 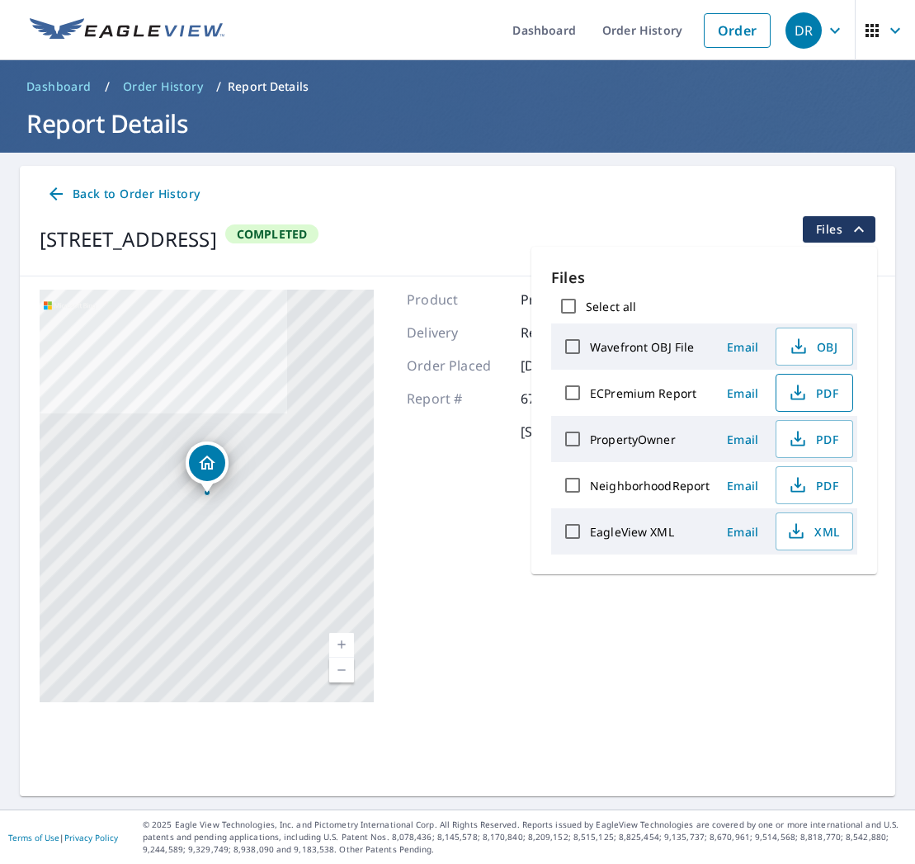 What do you see at coordinates (457, 123) in the screenshot?
I see `h1: Report Details` at bounding box center [457, 123].